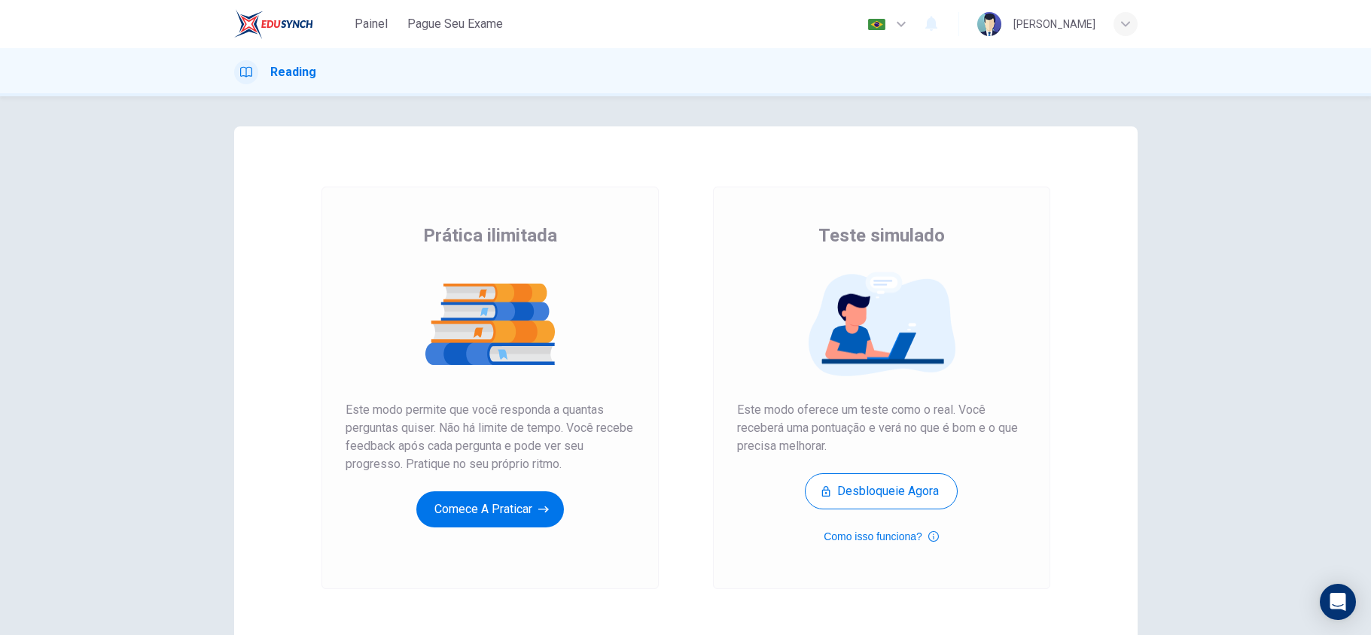 Image resolution: width=1371 pixels, height=635 pixels. Describe the element at coordinates (455, 24) in the screenshot. I see `button: Pague Seu Exame` at that location.